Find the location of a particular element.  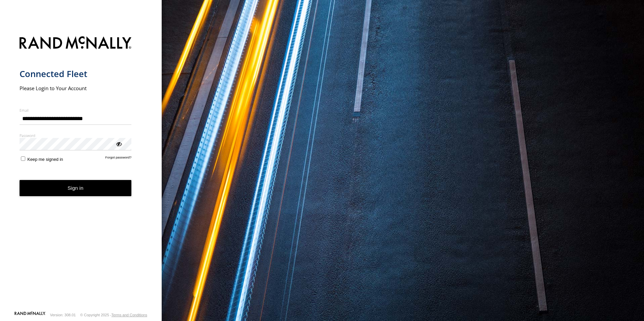

input: Keep me signed in is located at coordinates (23, 159).